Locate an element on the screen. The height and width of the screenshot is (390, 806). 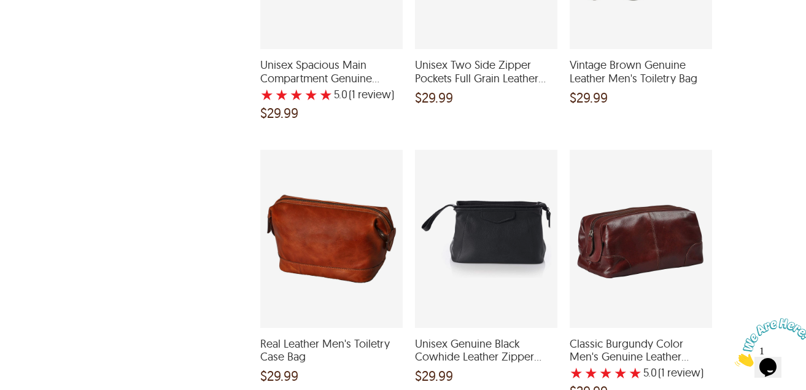
a: Real Leather Men's Toiletry Case Bag and a price of $29.99 is located at coordinates (331, 354).